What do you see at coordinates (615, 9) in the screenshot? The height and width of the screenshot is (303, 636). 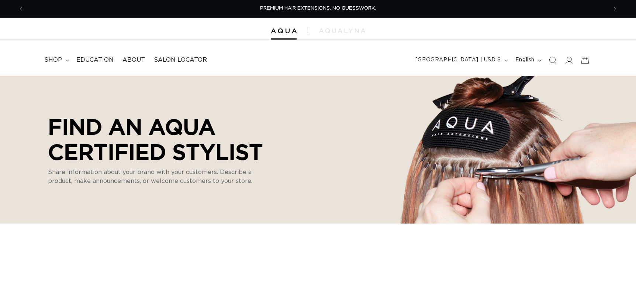 I see `button: Next announcement` at bounding box center [615, 9].